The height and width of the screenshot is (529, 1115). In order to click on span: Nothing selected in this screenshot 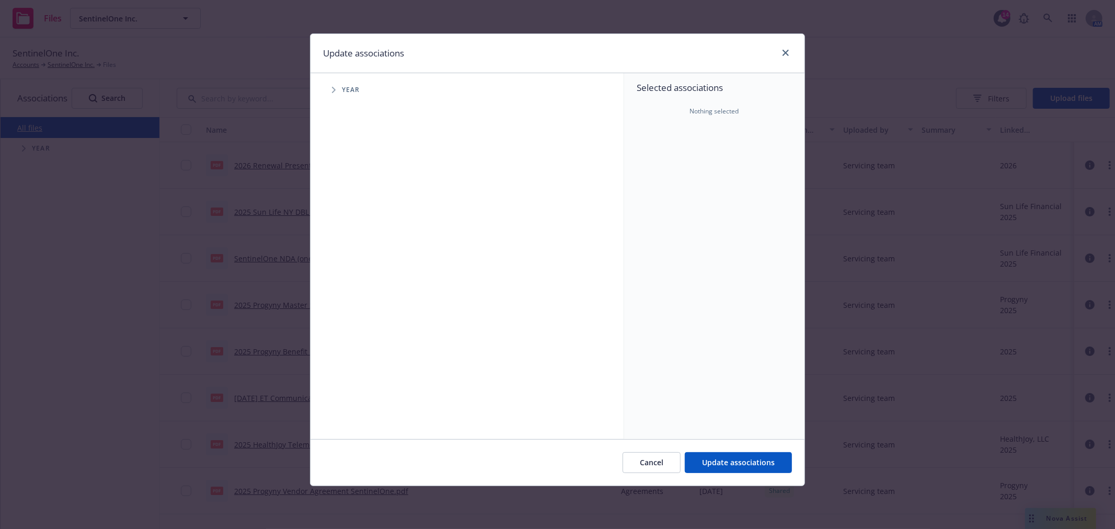, I will do `click(715, 111)`.